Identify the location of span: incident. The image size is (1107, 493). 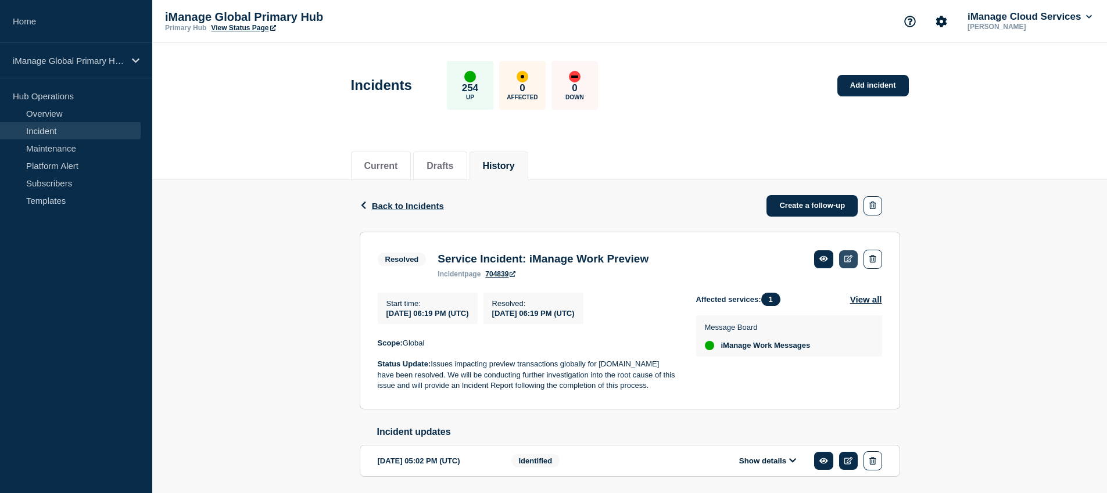
(451, 274).